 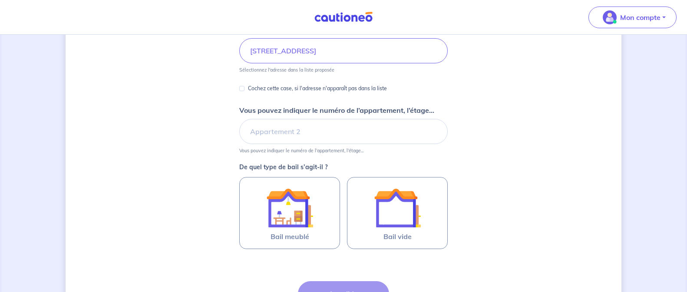 What do you see at coordinates (343, 17) in the screenshot?
I see `img: Cautioneo` at bounding box center [343, 17].